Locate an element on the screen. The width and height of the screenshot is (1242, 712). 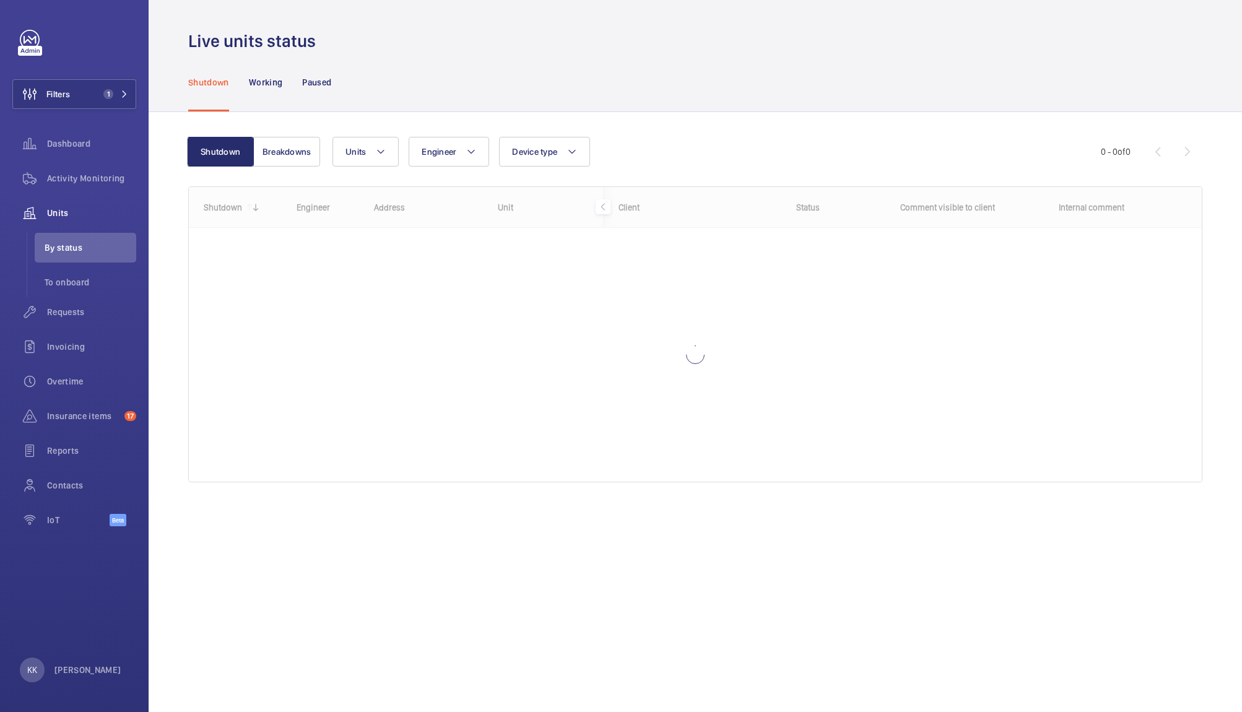
button: Engineer is located at coordinates (449, 152).